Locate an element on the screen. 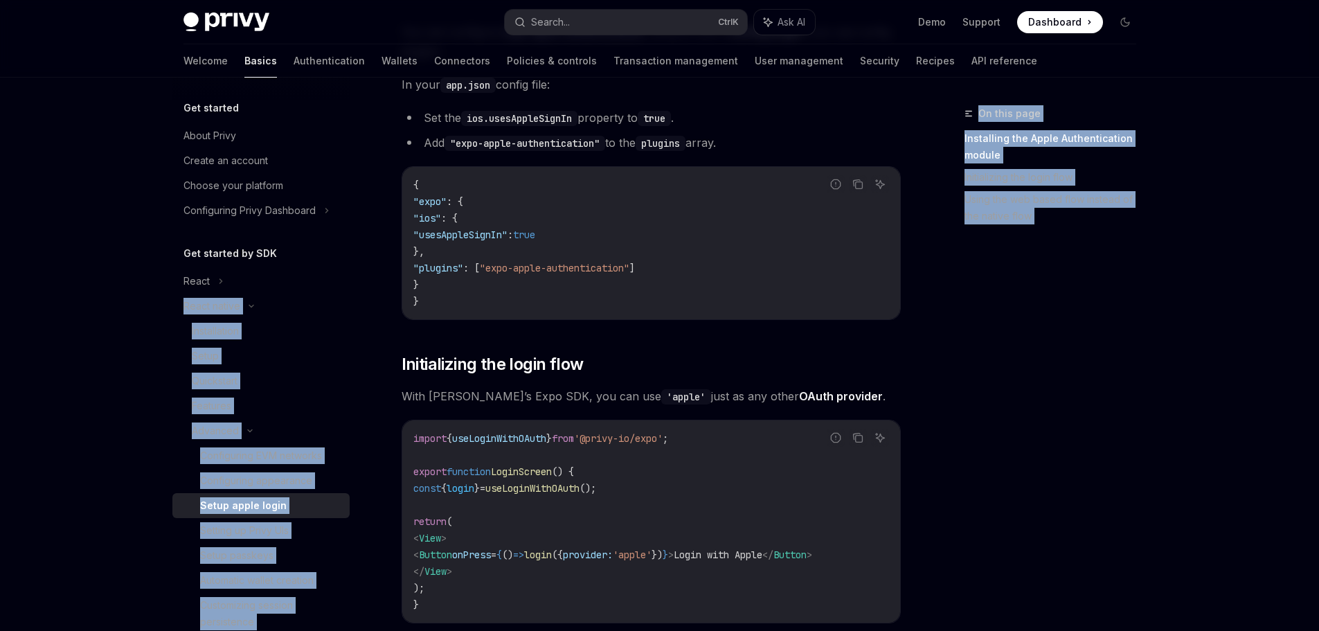 The height and width of the screenshot is (631, 1319). div: React native is located at coordinates (212, 306).